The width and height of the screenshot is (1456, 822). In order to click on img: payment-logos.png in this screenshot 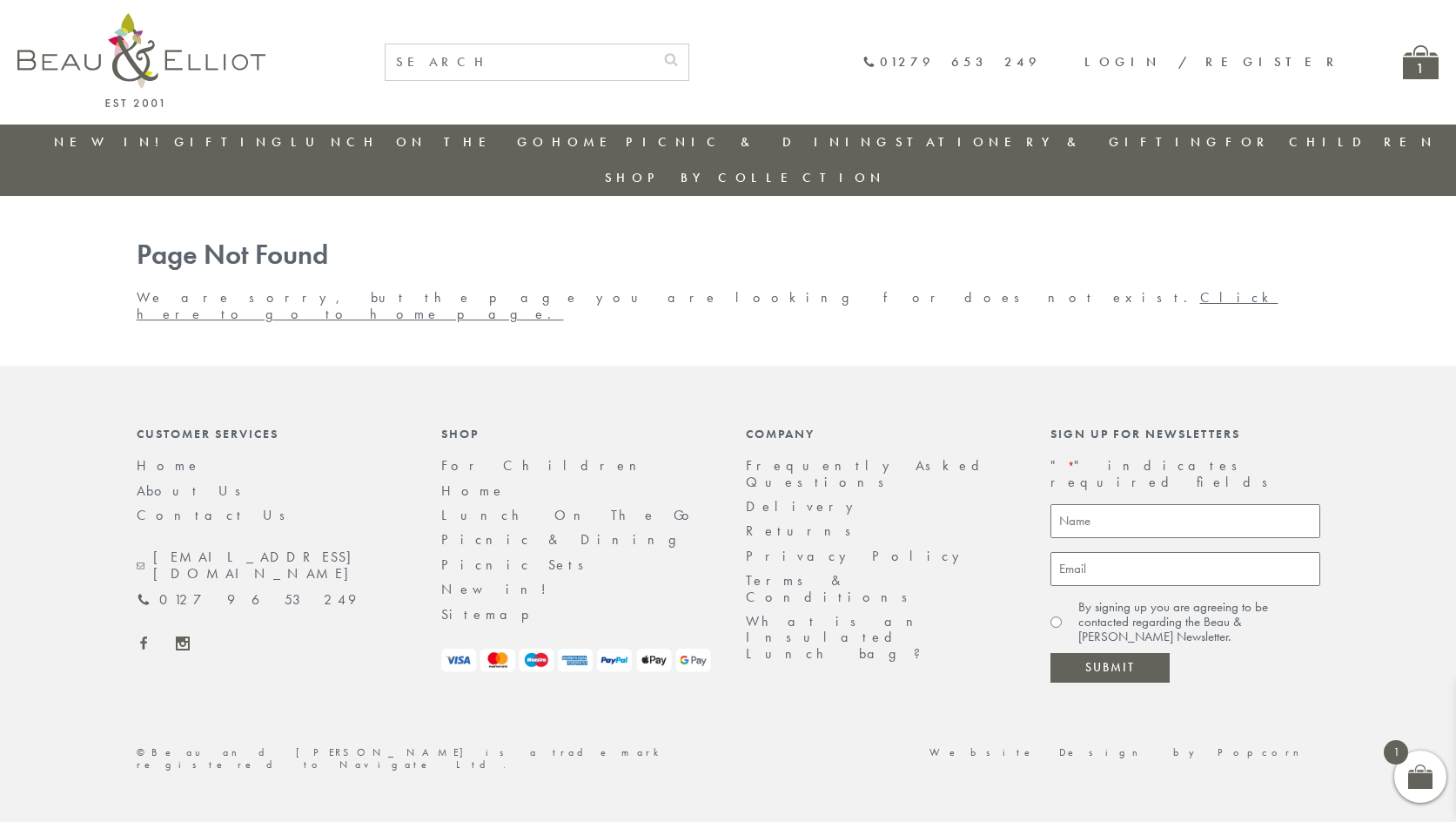, I will do `click(576, 660)`.